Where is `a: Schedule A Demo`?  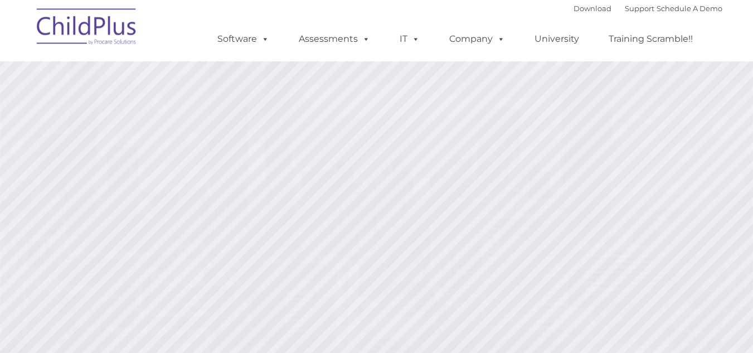 a: Schedule A Demo is located at coordinates (689, 8).